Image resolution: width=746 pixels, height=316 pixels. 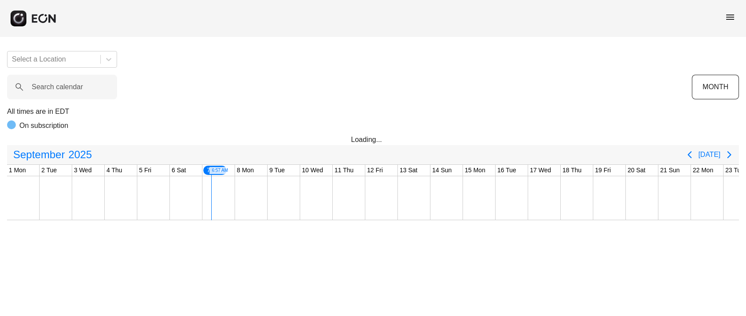 I want to click on div: 21 Sun, so click(x=670, y=170).